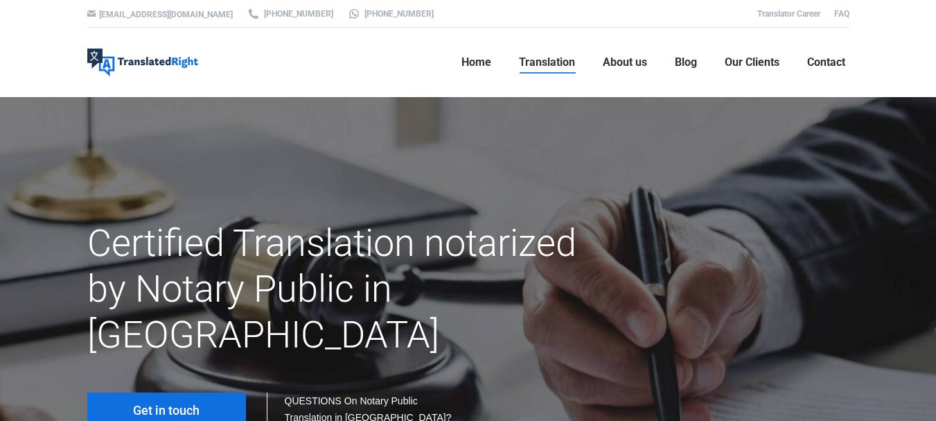 Image resolution: width=936 pixels, height=421 pixels. I want to click on a: Our Clients, so click(752, 62).